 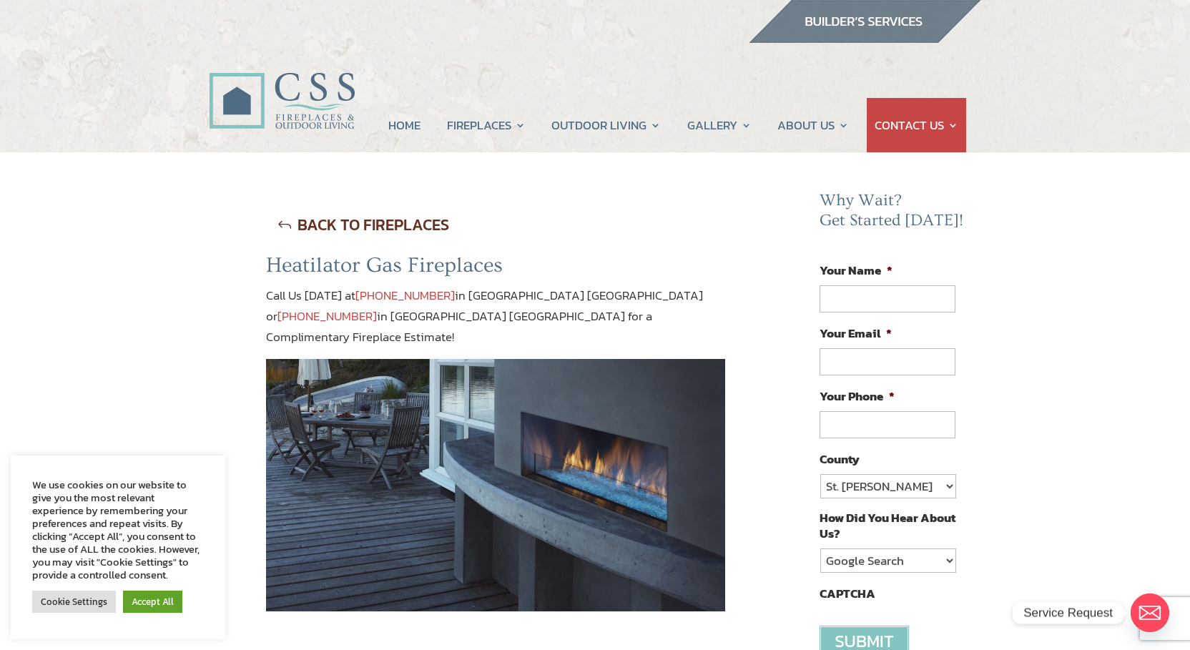 What do you see at coordinates (813, 125) in the screenshot?
I see `a: ABOUT US` at bounding box center [813, 125].